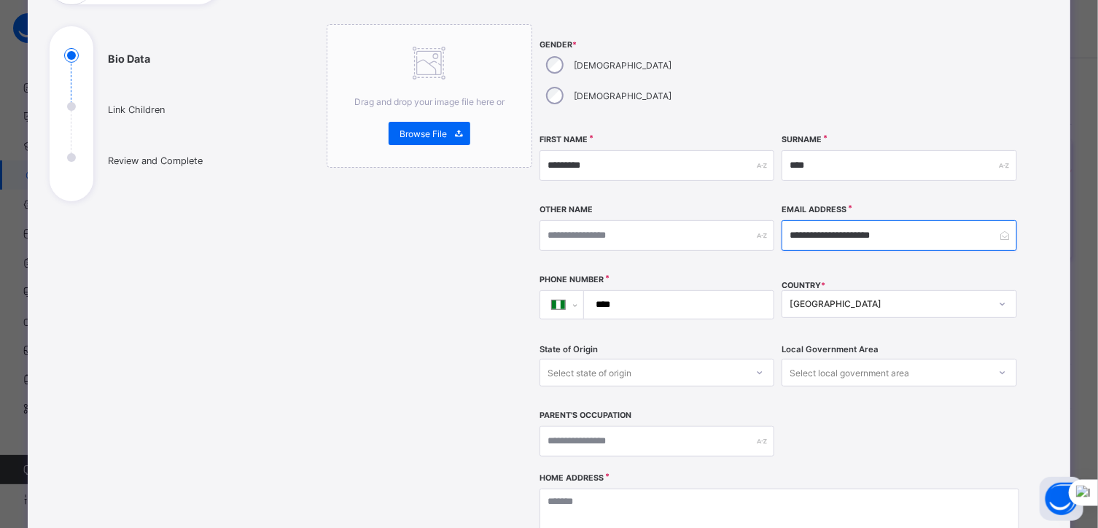 The width and height of the screenshot is (1098, 528). Describe the element at coordinates (589, 373) in the screenshot. I see `div: Select state of origin` at that location.